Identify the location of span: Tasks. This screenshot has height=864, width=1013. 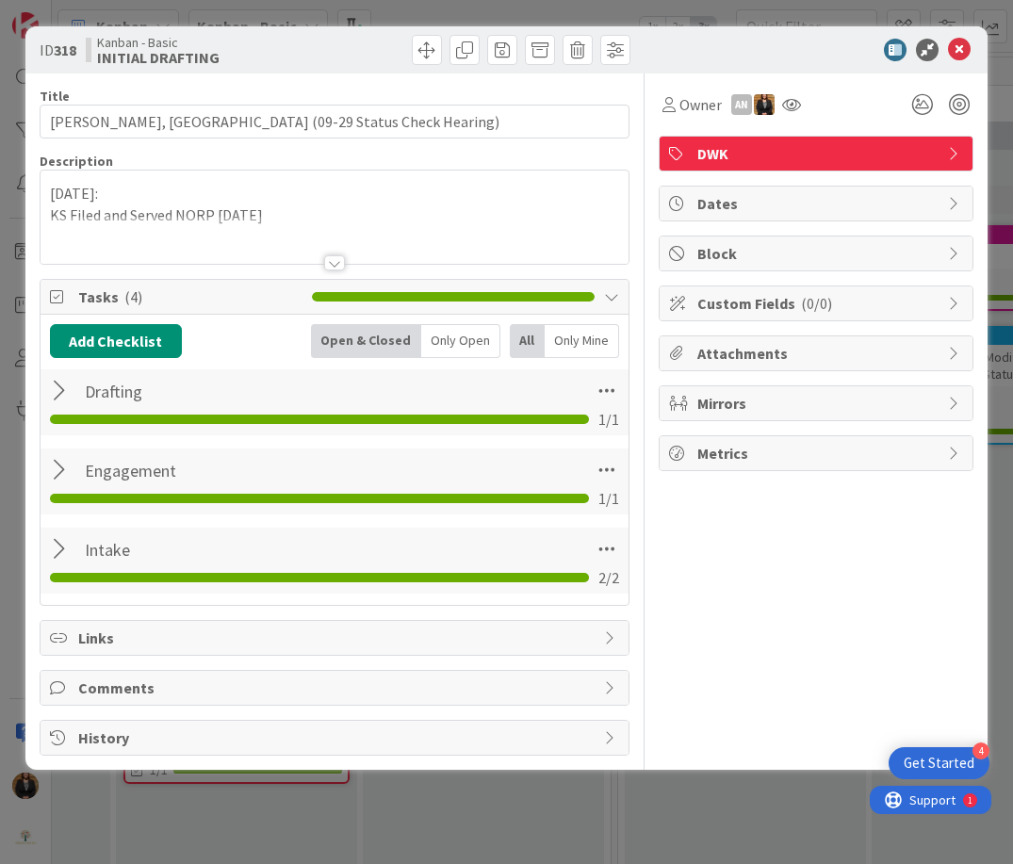
(190, 297).